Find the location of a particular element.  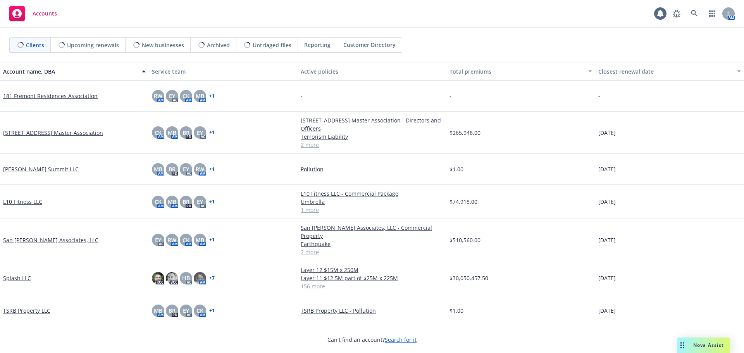

div: Active policies is located at coordinates (372, 71).